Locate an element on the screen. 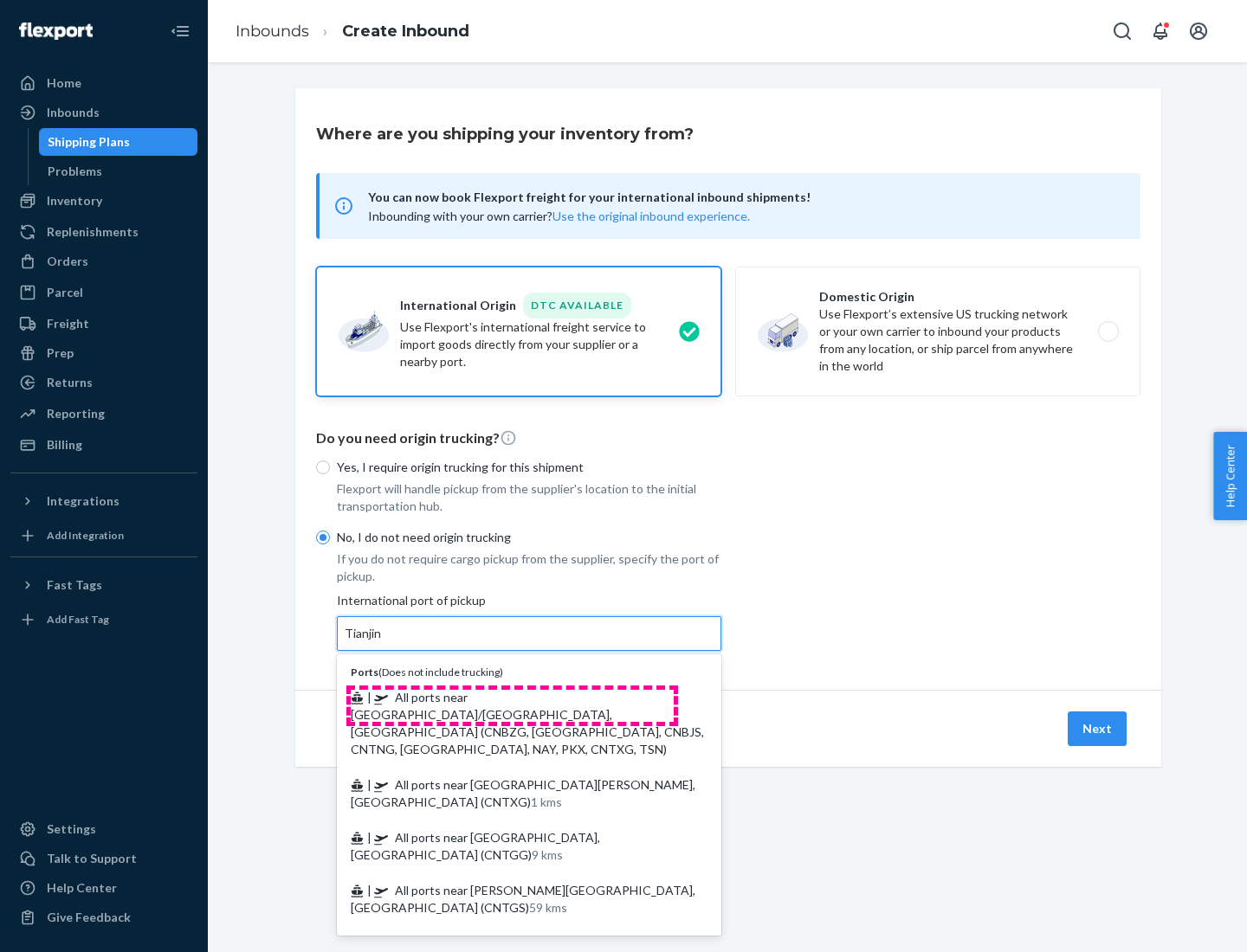 This screenshot has height=952, width=1247. p: If you do not require cargo pickup from the supplier, specify the port of pickup. is located at coordinates (529, 568).